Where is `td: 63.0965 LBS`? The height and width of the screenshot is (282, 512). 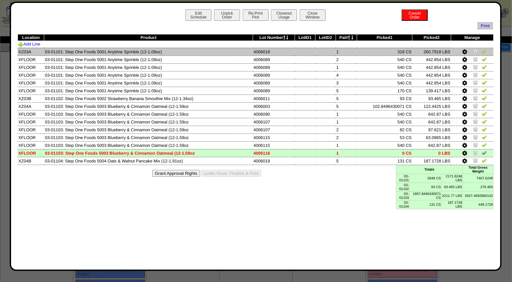 td: 63.0965 LBS is located at coordinates (432, 138).